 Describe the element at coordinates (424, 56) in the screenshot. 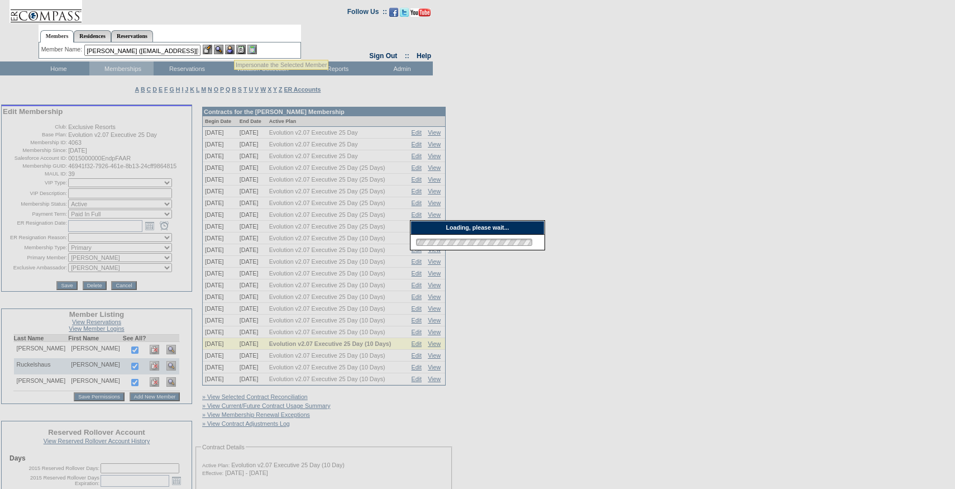

I see `a: Help` at that location.